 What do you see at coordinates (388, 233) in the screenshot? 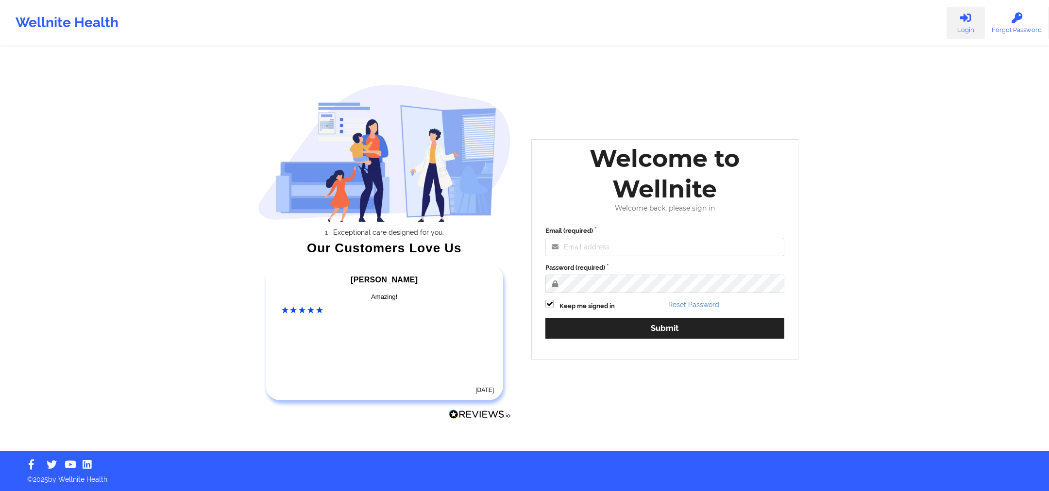
I see `li: Exceptional care designed for you.` at bounding box center [388, 233].